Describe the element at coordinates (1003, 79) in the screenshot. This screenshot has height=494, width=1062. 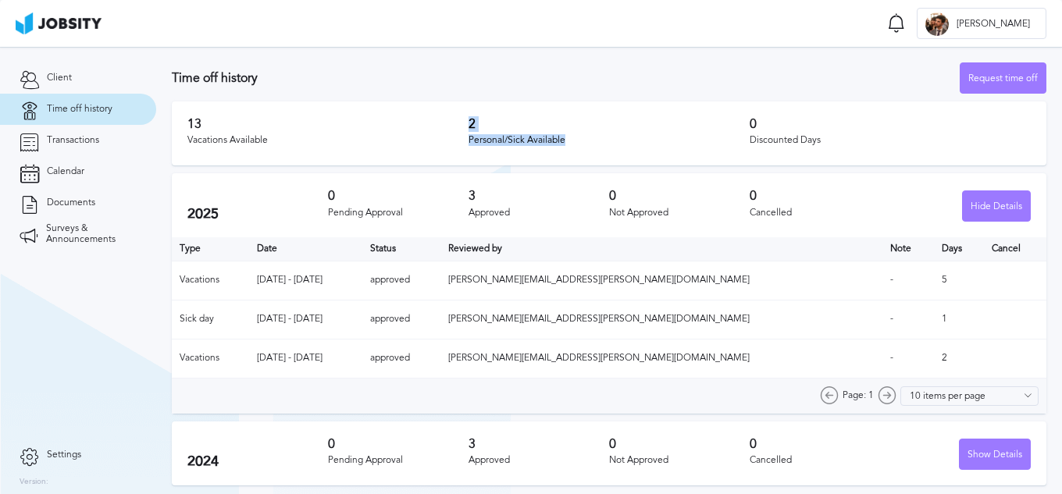
I see `div: Request time off` at that location.